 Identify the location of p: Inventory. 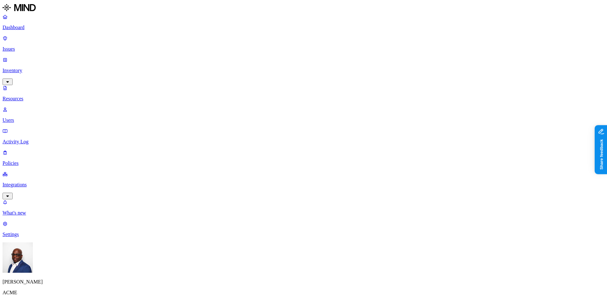
(304, 71).